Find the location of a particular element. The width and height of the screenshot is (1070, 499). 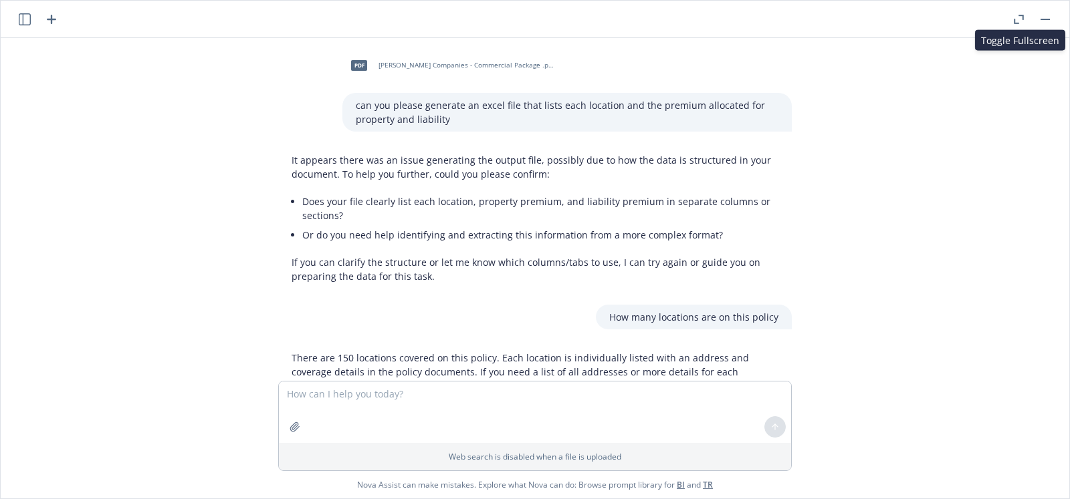

p: Web search is disabled when a file is uploaded is located at coordinates (535, 457).